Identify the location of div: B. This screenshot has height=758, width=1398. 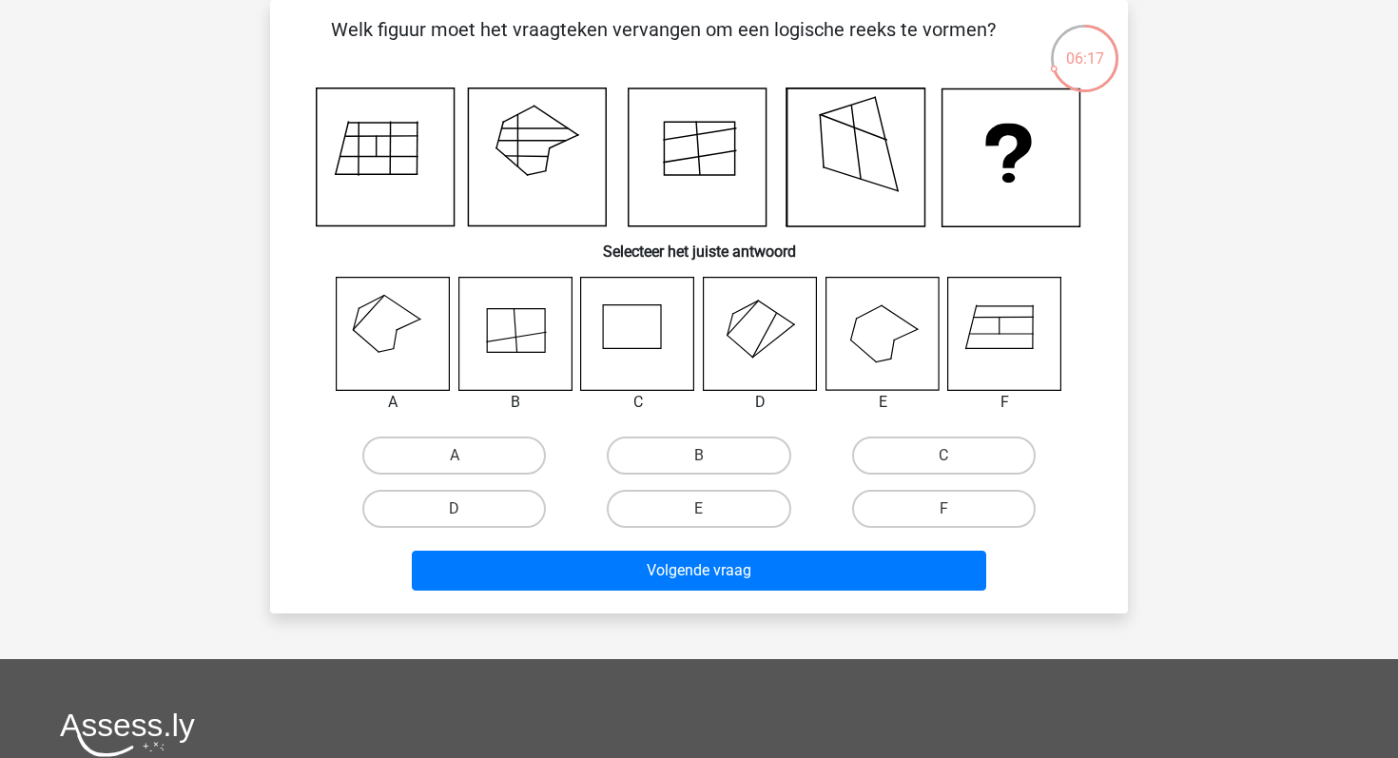
(515, 402).